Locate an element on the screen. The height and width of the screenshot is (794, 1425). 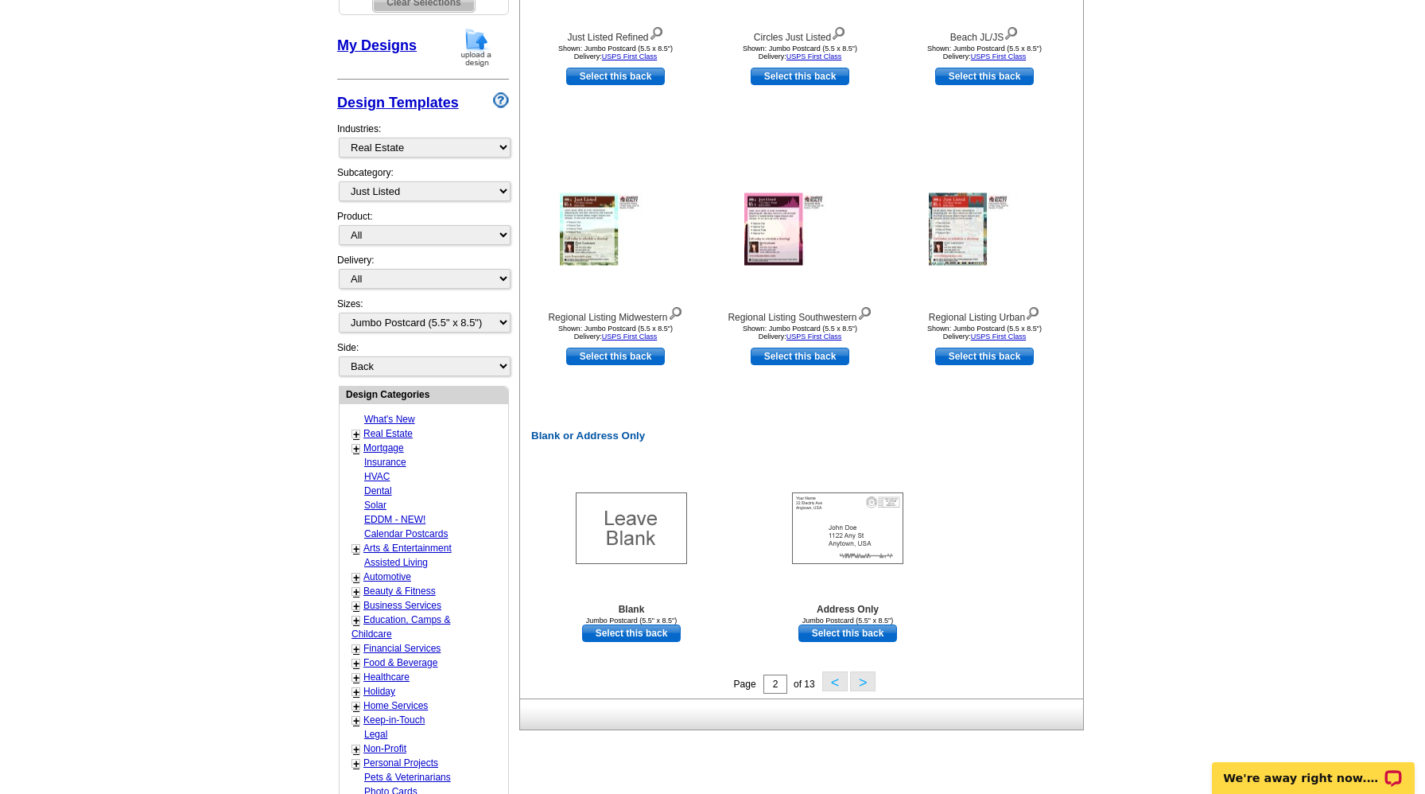
a: Home Services is located at coordinates (395, 705).